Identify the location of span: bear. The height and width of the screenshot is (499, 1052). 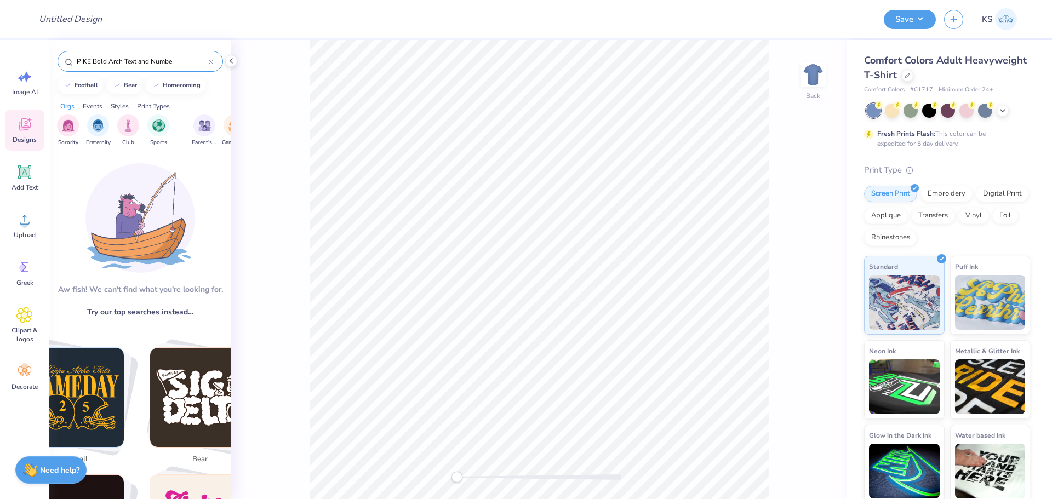
(200, 460).